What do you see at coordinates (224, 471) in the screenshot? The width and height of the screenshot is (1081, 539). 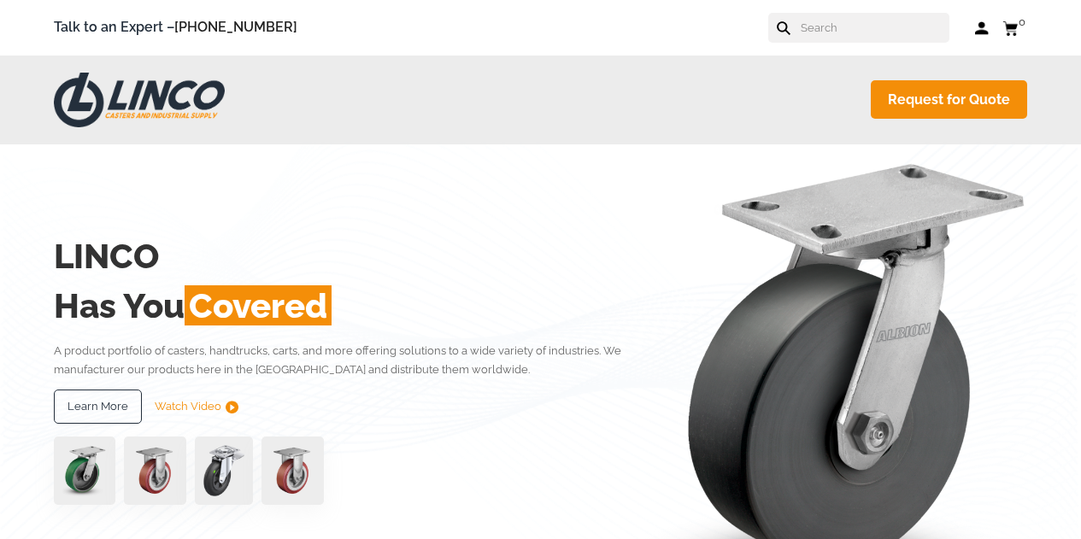 I see `img: lvwpp200rst849959jpg-30522-removebg-preview-1.png` at bounding box center [224, 471].